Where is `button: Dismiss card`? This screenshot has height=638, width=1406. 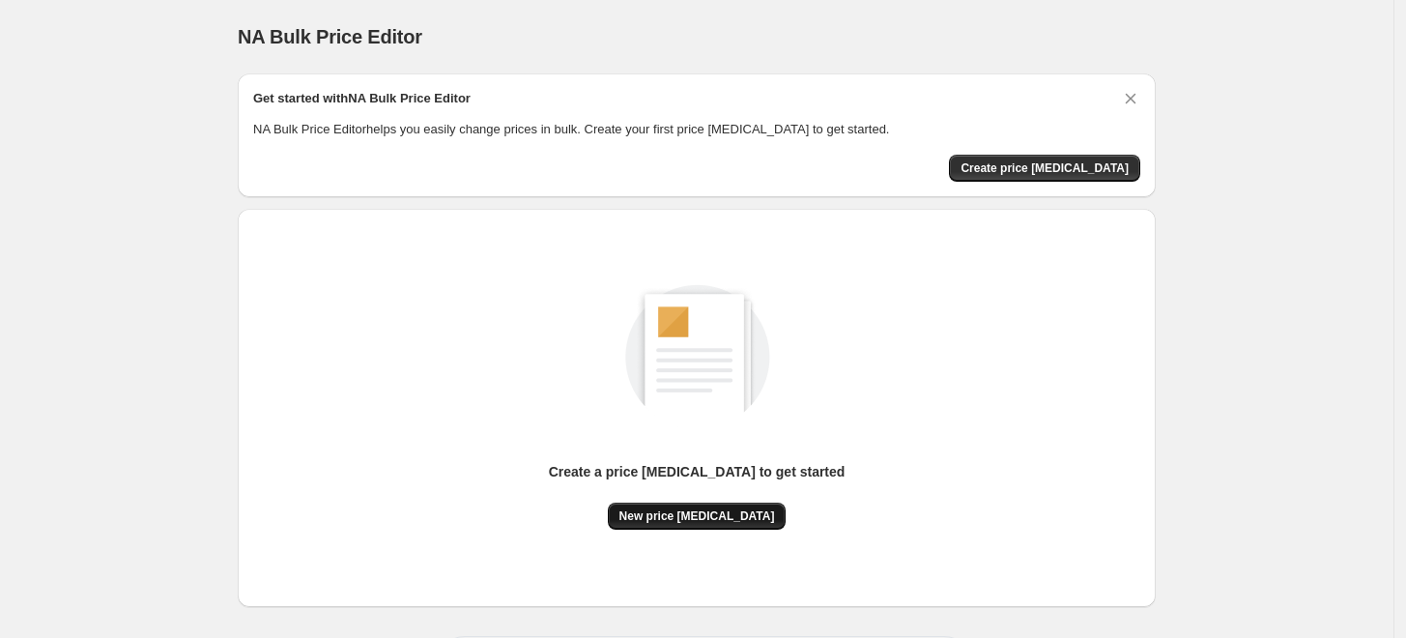 button: Dismiss card is located at coordinates (1131, 99).